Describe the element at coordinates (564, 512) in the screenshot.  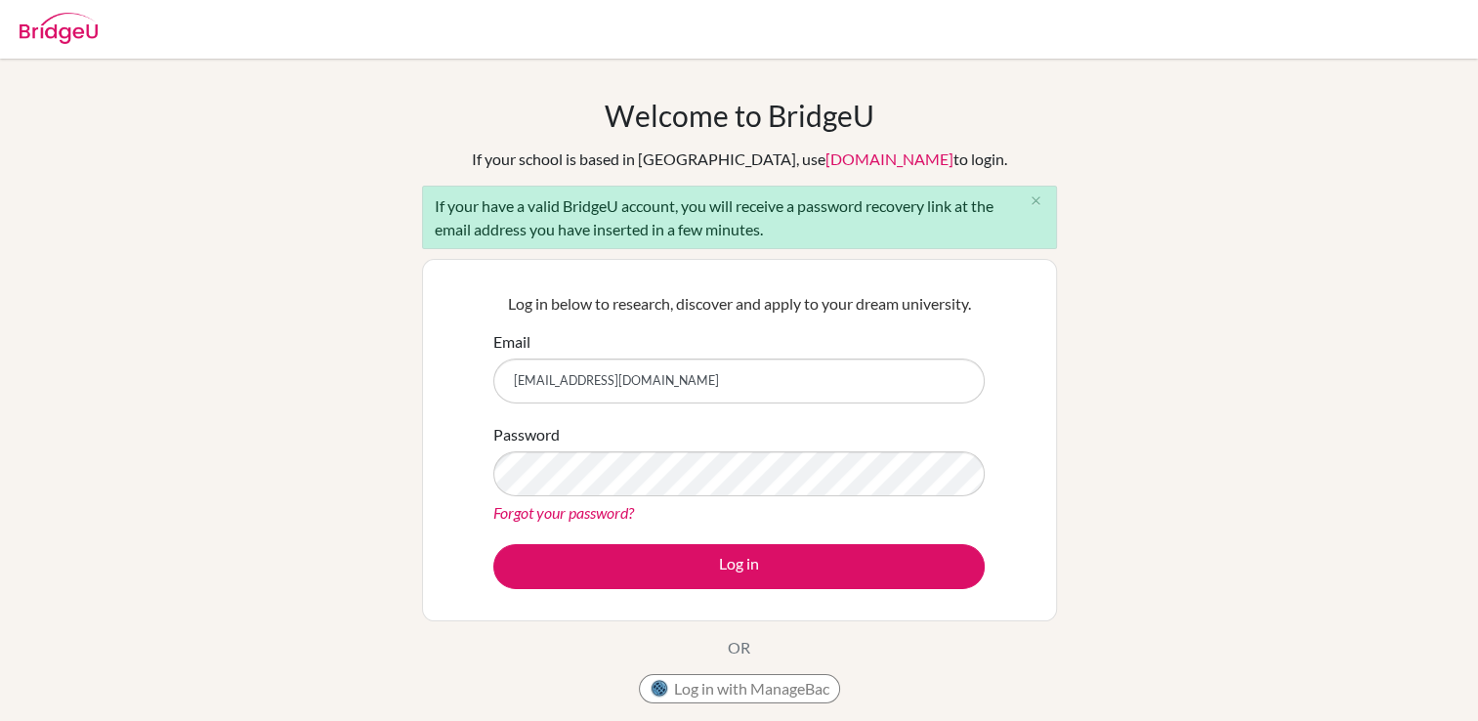
I see `a: Forgot your password?` at that location.